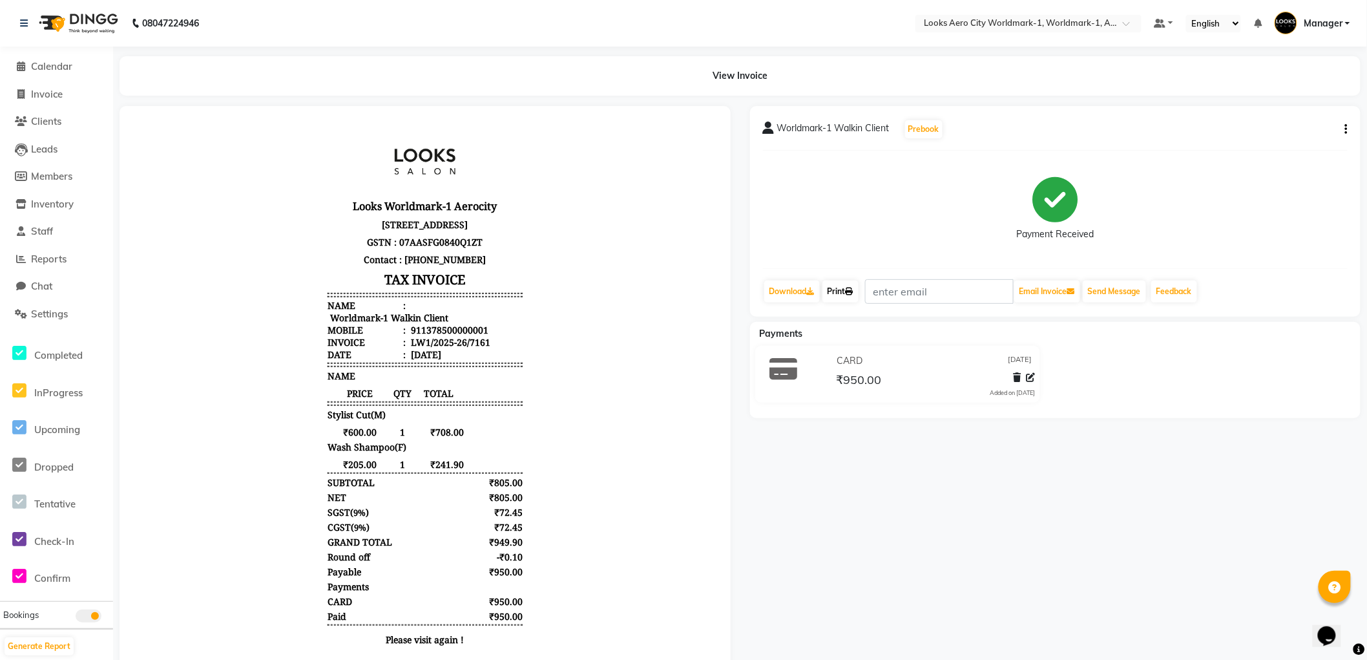  I want to click on div: ₹949.90, so click(365, 423).